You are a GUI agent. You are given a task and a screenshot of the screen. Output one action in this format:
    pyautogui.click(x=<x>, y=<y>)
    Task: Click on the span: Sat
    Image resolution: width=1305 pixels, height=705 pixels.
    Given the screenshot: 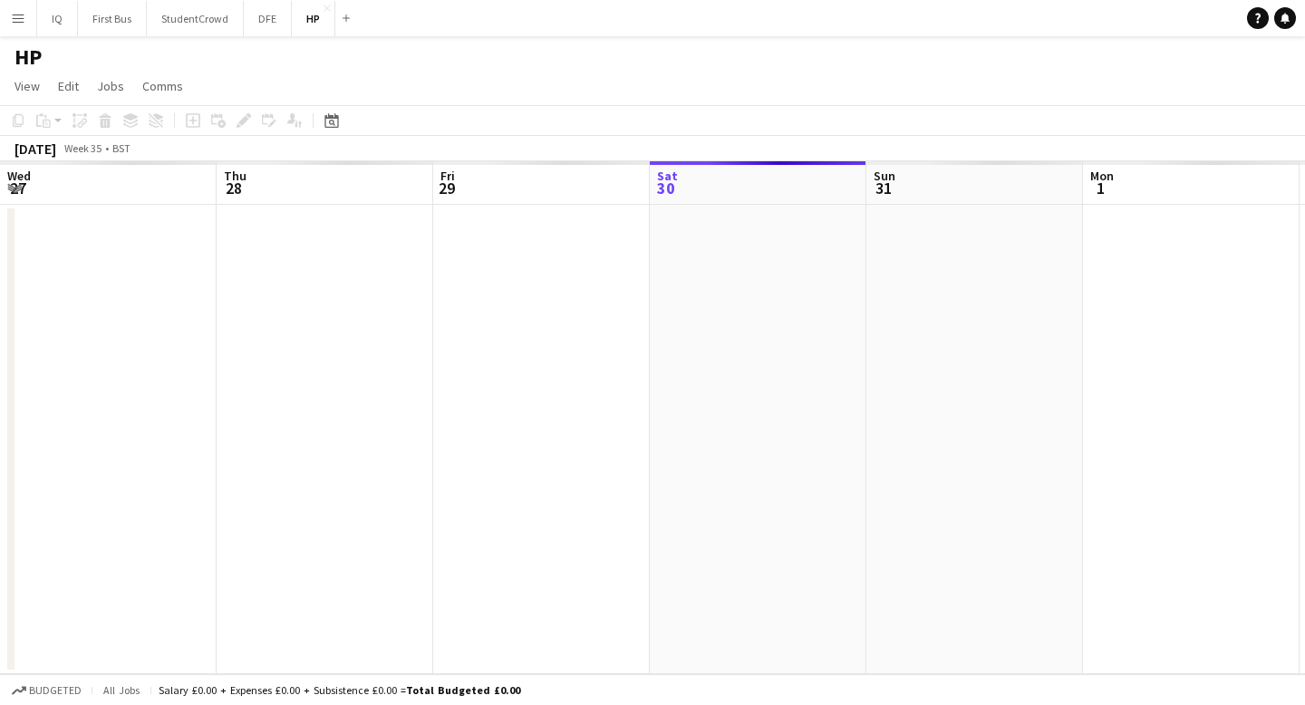 What is the action you would take?
    pyautogui.click(x=667, y=176)
    